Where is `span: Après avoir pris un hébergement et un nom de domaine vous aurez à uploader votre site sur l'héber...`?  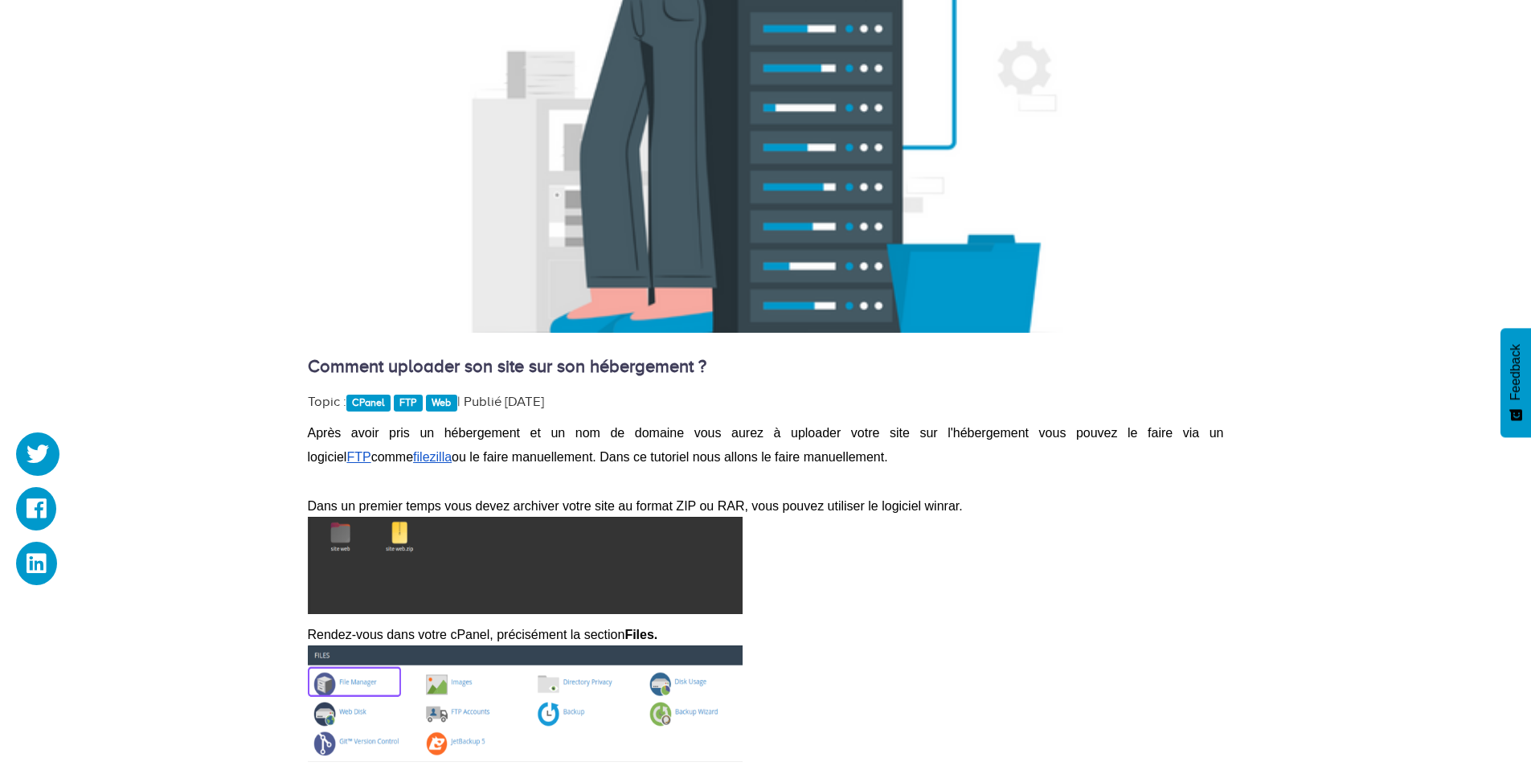
span: Après avoir pris un hébergement et un nom de domaine vous aurez à uploader votre site sur l'héber... is located at coordinates (767, 444).